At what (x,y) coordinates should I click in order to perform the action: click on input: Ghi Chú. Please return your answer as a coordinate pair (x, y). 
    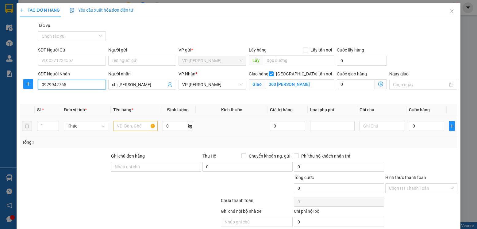
    Looking at the image, I should click on (381, 126).